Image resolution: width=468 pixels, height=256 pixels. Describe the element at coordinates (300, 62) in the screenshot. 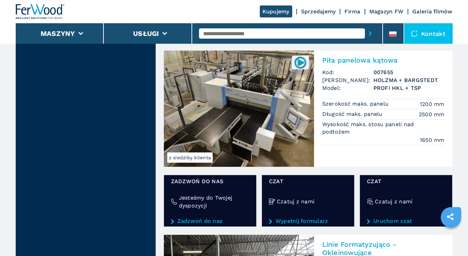

I see `img: 007655` at that location.